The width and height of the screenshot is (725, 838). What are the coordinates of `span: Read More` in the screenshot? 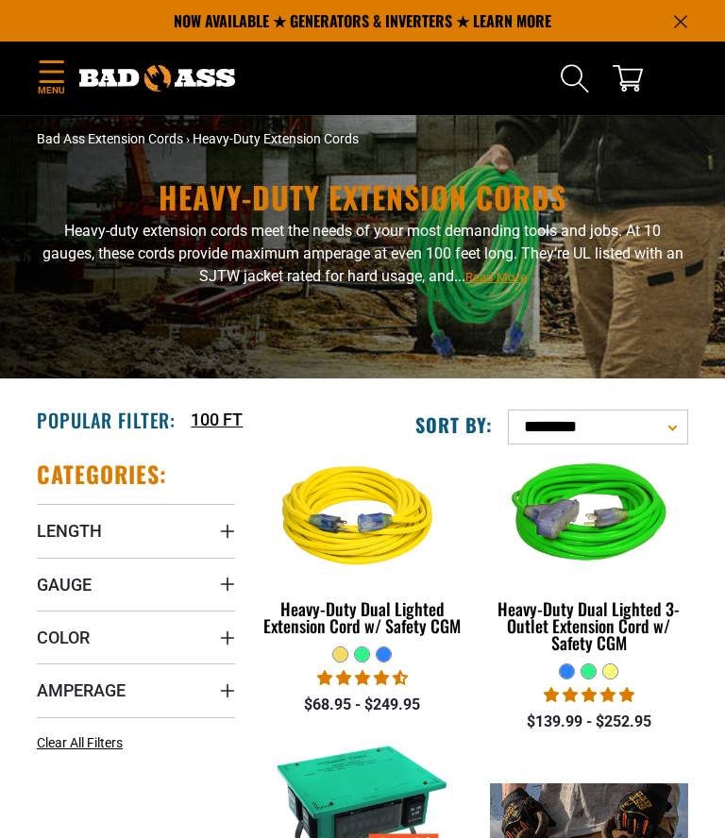 It's located at (496, 277).